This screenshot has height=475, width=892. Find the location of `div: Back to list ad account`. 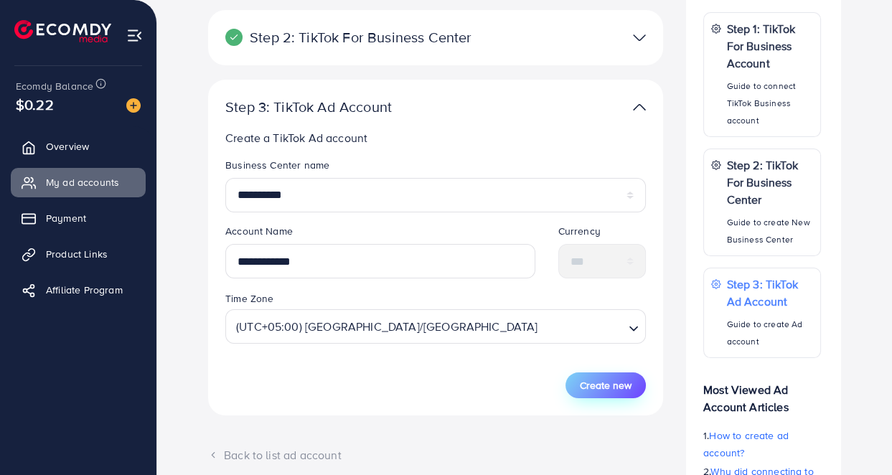

div: Back to list ad account is located at coordinates (436, 455).